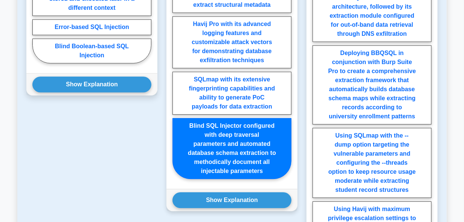 This screenshot has height=222, width=464. I want to click on label: Using SQLmap with the --dump option targeting the vulnerable parameters and configuring the --thr..., so click(372, 163).